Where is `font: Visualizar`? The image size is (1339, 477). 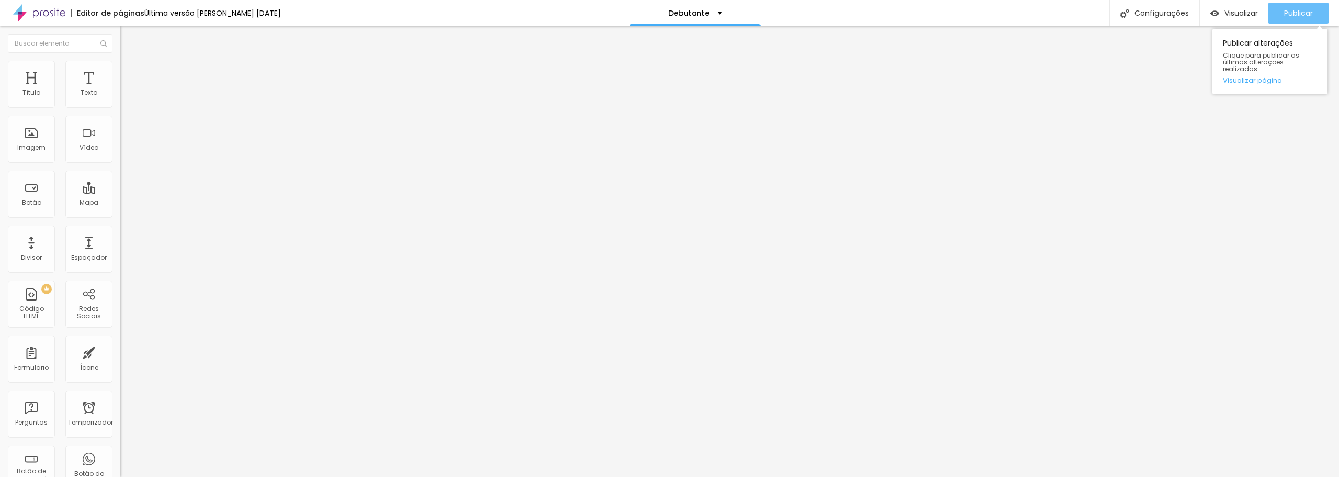
font: Visualizar is located at coordinates (1241, 13).